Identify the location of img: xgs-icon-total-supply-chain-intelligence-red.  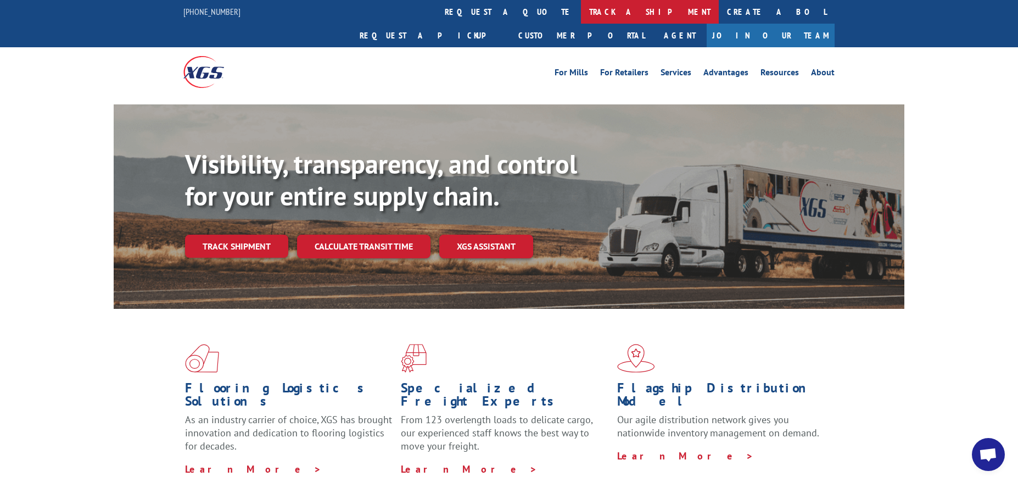
(202, 358).